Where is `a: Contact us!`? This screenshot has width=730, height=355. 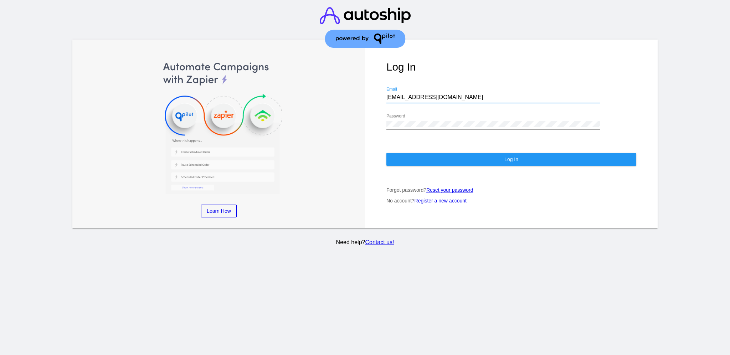 a: Contact us! is located at coordinates (379, 242).